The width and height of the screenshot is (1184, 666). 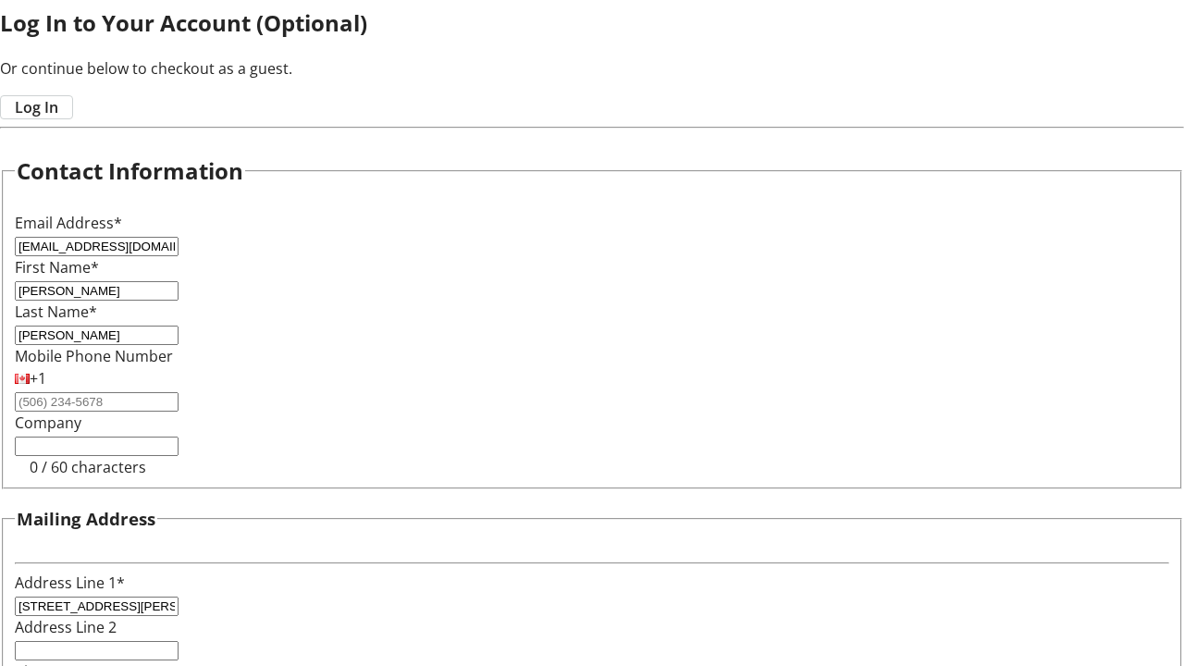 What do you see at coordinates (56, 312) in the screenshot?
I see `label: Last Name*` at bounding box center [56, 312].